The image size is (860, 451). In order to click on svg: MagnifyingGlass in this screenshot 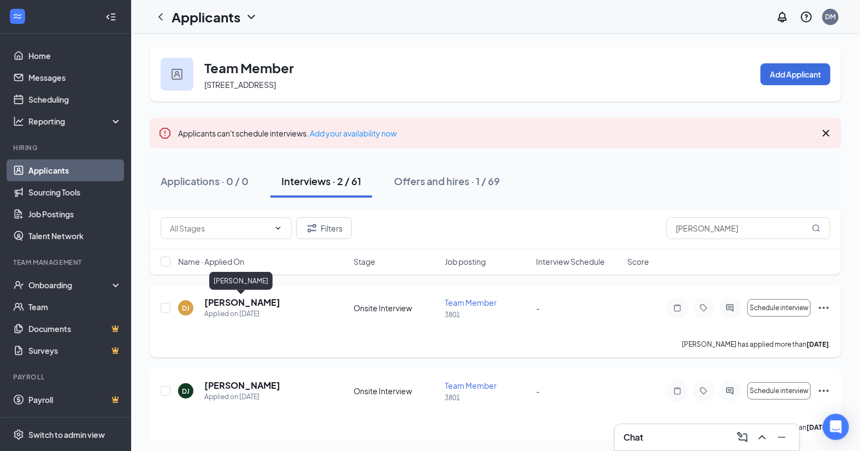, I will do `click(816, 228)`.